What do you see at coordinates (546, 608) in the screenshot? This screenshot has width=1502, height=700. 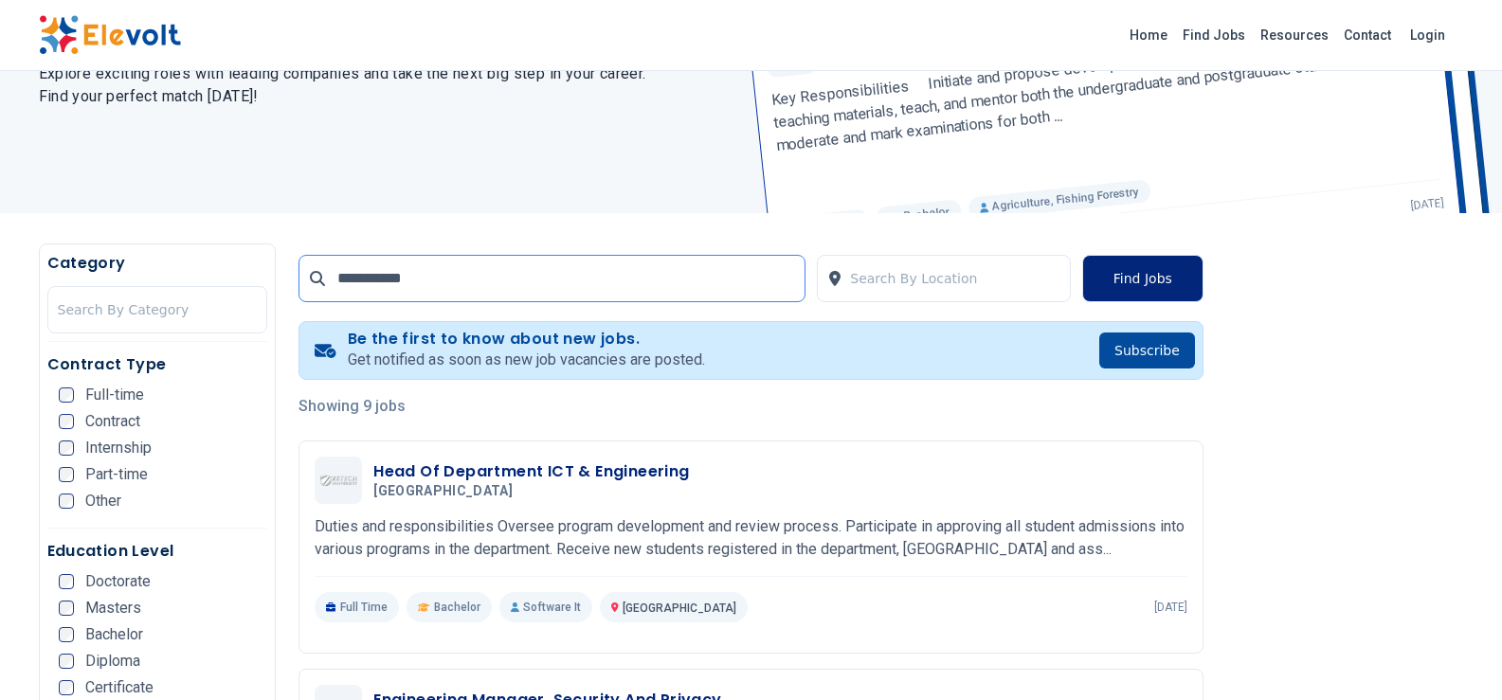 I see `p: Software It` at bounding box center [546, 608].